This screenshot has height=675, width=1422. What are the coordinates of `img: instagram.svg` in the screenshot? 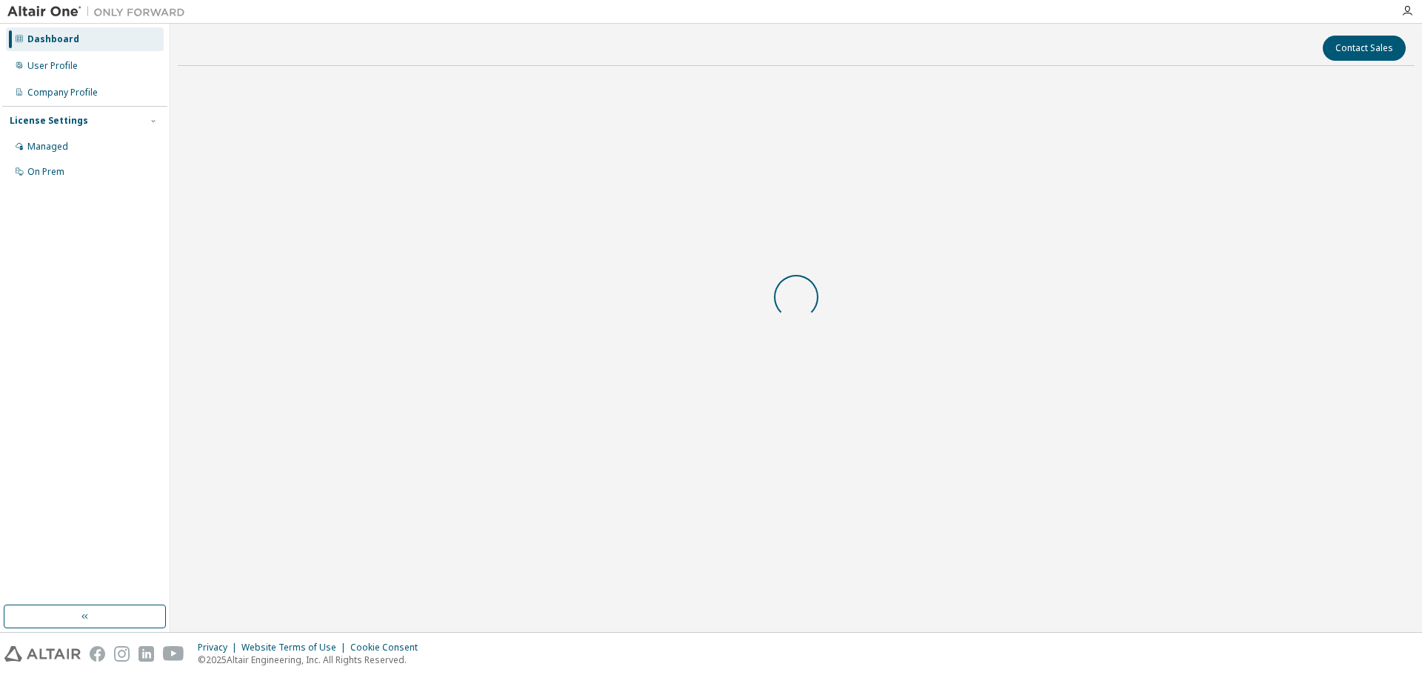 It's located at (121, 653).